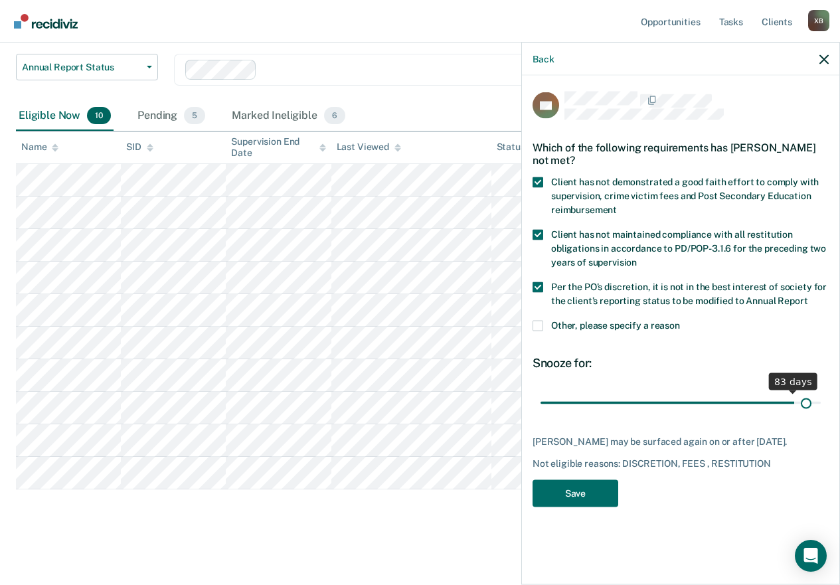 The height and width of the screenshot is (585, 840). I want to click on div: Supervision End Date, so click(278, 147).